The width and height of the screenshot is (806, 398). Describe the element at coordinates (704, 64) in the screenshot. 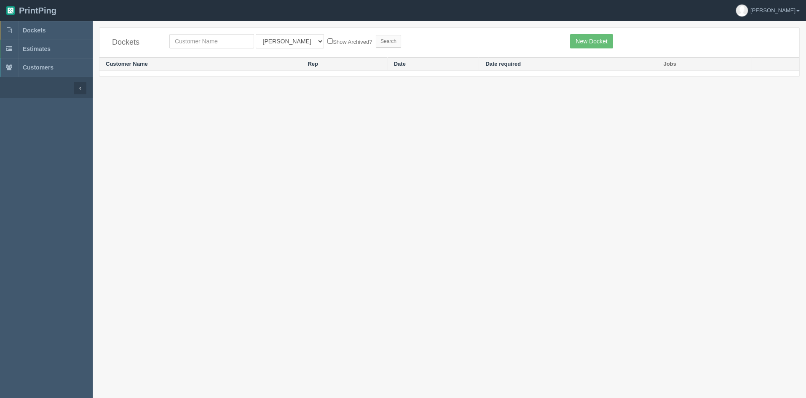

I see `th: Jobs` at that location.